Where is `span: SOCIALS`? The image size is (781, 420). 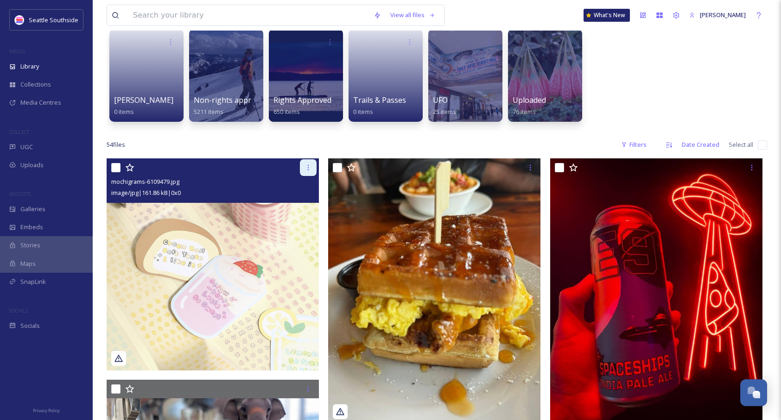 span: SOCIALS is located at coordinates (19, 310).